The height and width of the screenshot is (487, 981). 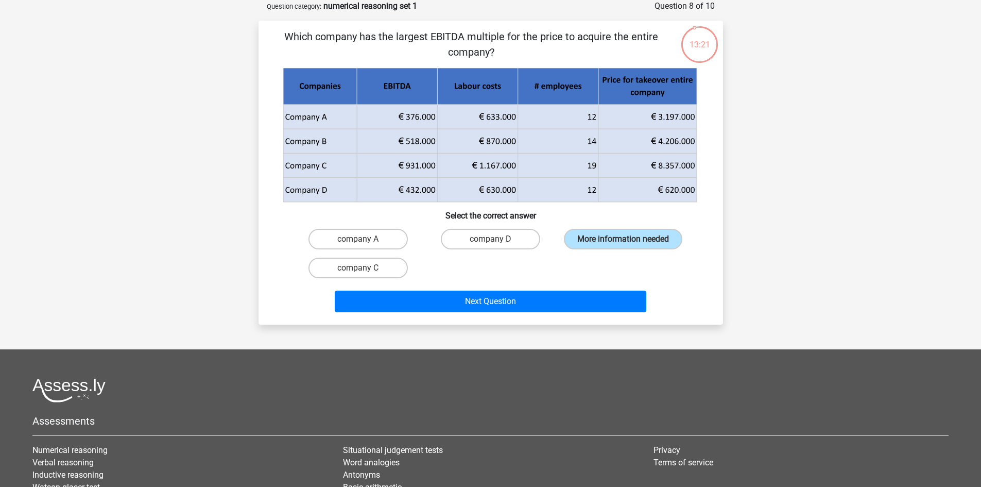 What do you see at coordinates (358, 239) in the screenshot?
I see `label: company A` at bounding box center [358, 239].